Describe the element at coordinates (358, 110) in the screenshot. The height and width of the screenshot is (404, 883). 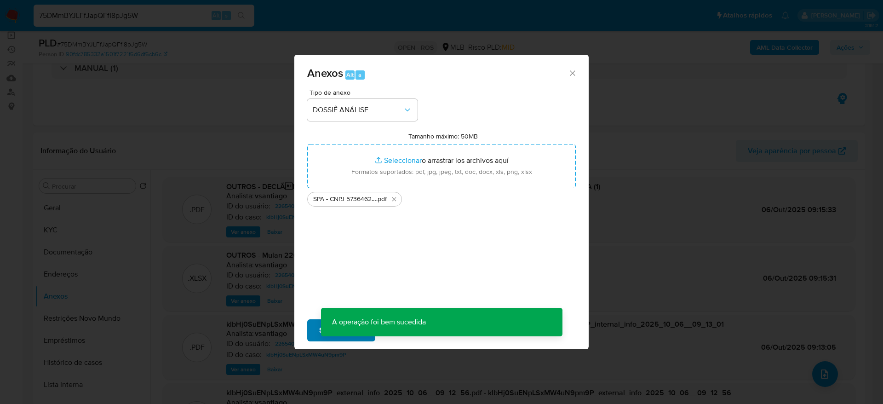
I see `span: DOSSIÊ ANÁLISE` at that location.